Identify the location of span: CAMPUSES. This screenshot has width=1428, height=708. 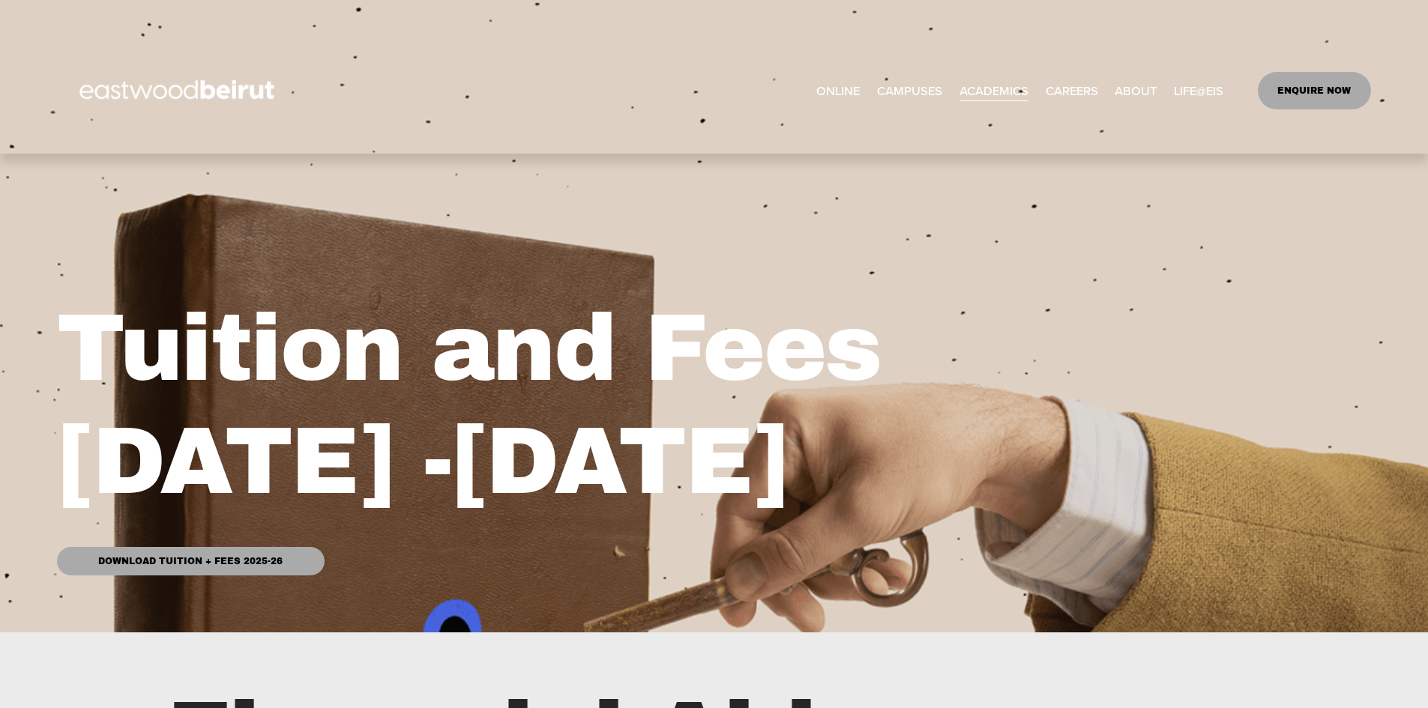
(909, 91).